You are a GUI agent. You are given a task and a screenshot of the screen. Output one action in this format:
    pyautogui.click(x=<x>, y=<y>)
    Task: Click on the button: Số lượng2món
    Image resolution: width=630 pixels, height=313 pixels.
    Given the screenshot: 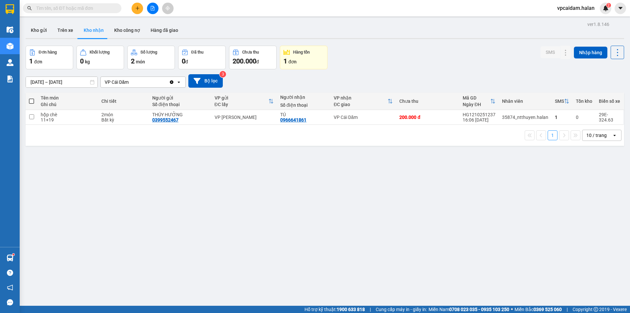 What is the action you would take?
    pyautogui.click(x=151, y=57)
    